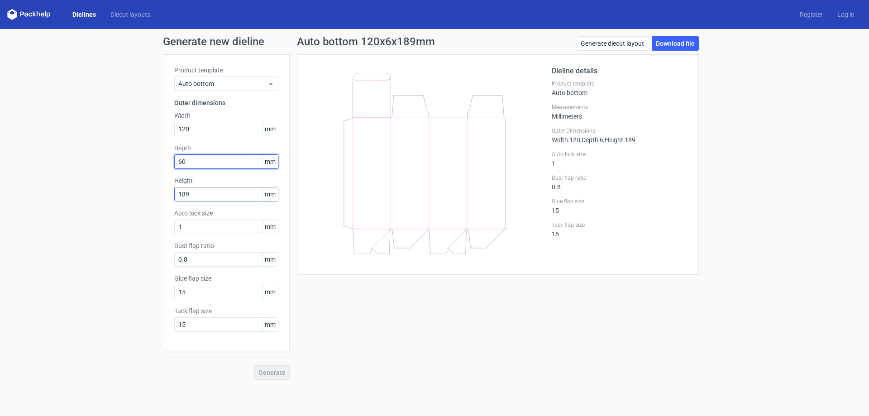  I want to click on span: Width : 120, so click(566, 140).